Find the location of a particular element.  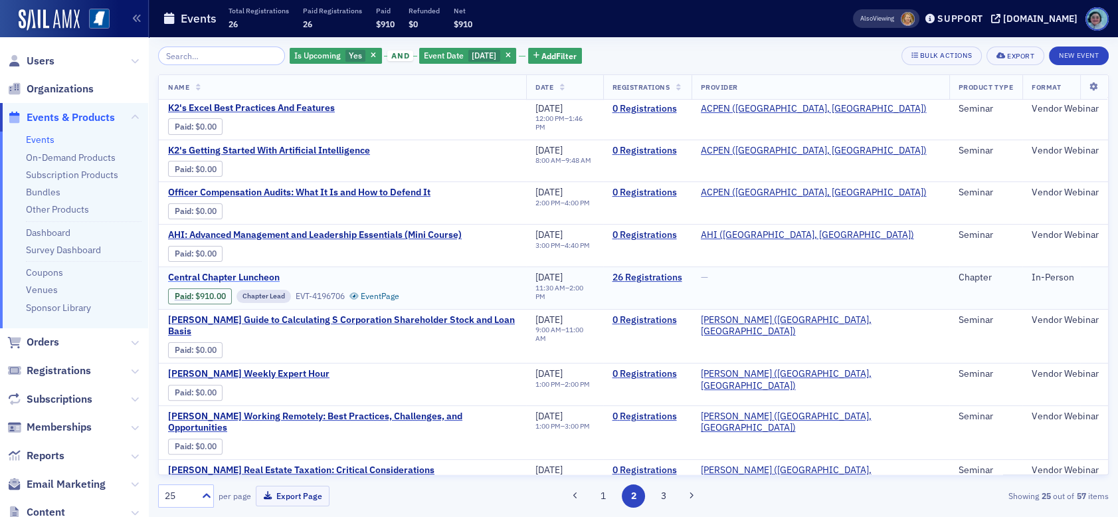

a: Sponsor Library is located at coordinates (58, 308).